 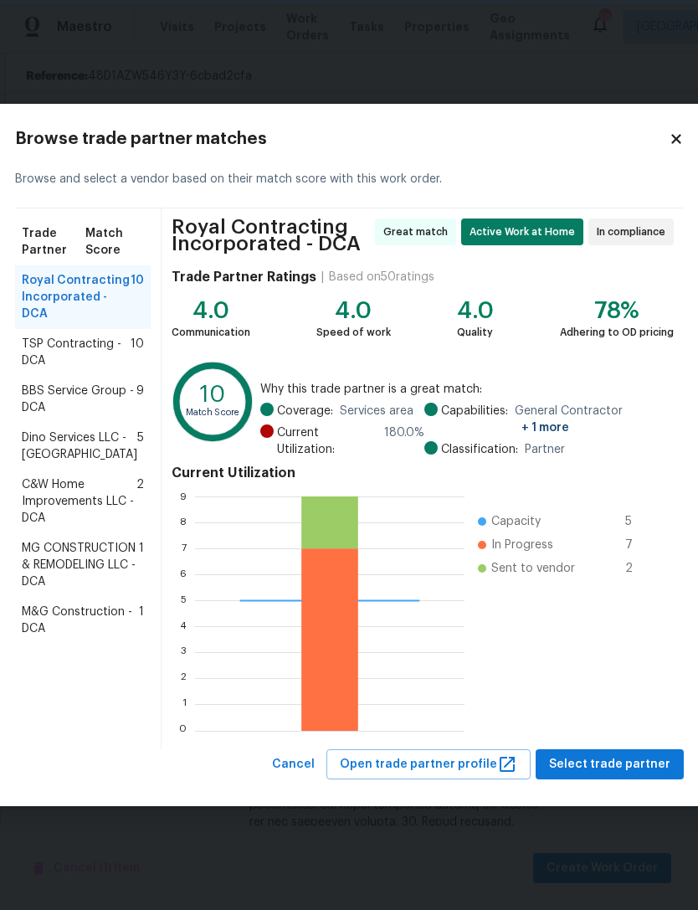 I want to click on span: Partner, so click(x=545, y=449).